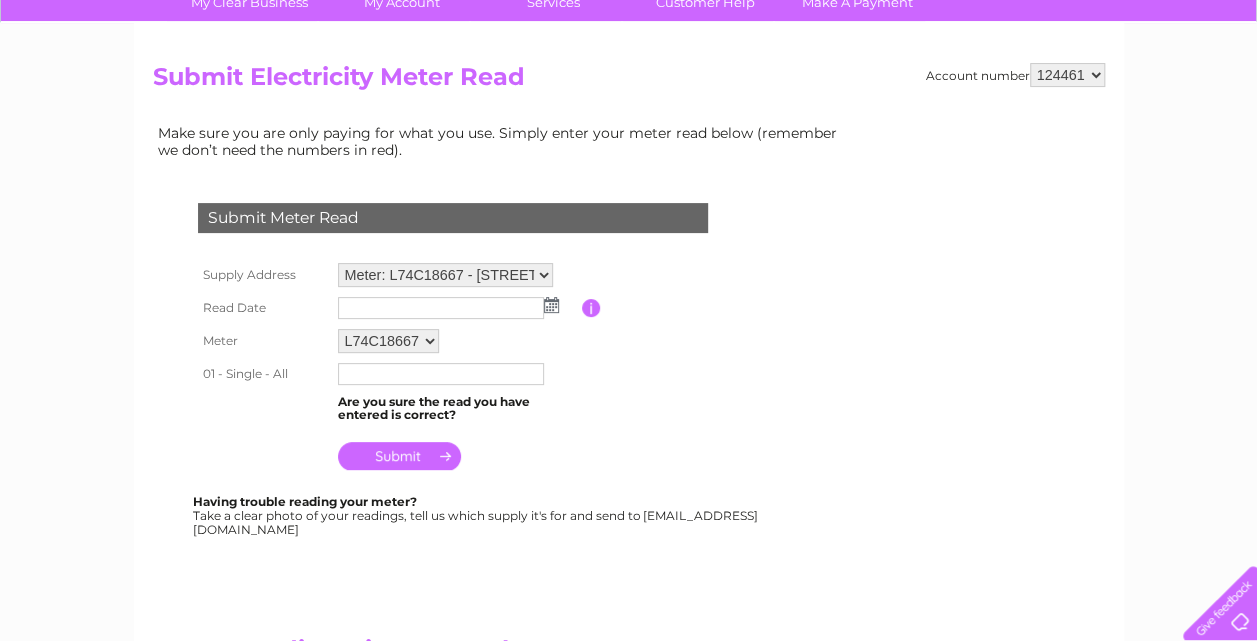 This screenshot has width=1257, height=641. Describe the element at coordinates (1097, 92) in the screenshot. I see `a: Blog` at that location.